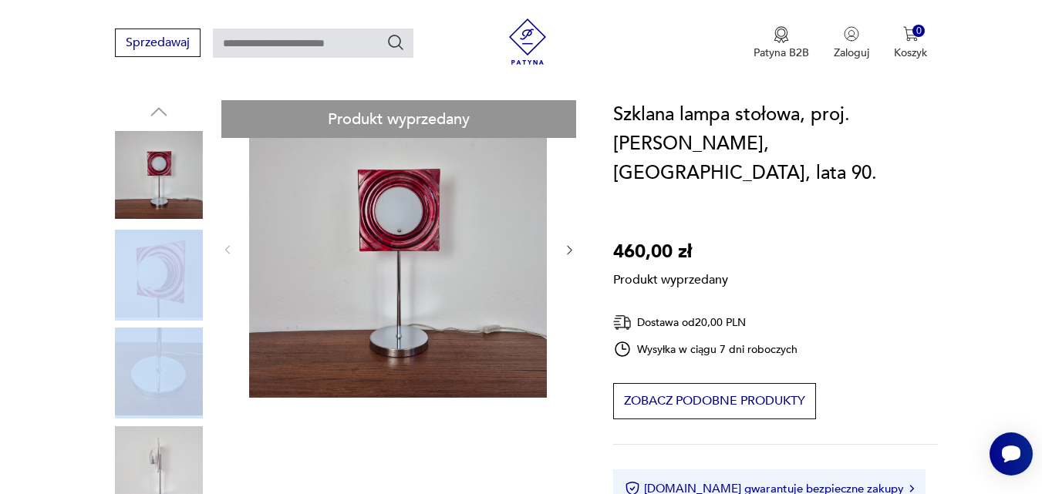 The width and height of the screenshot is (1042, 494). What do you see at coordinates (910, 52) in the screenshot?
I see `p: Koszyk` at bounding box center [910, 52].